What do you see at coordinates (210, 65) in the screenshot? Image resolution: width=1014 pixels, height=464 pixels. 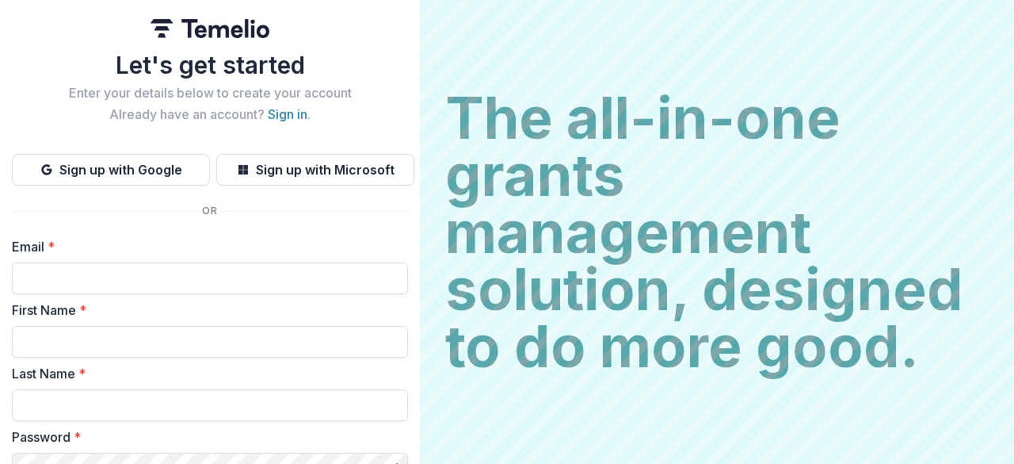 I see `h1: Let's get started` at bounding box center [210, 65].